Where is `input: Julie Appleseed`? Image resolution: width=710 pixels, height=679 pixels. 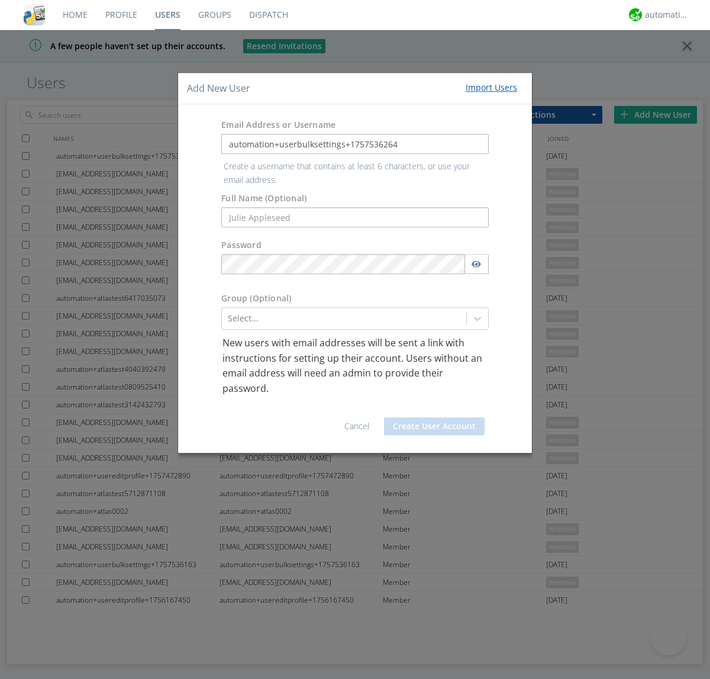 input: Julie Appleseed is located at coordinates (355, 217).